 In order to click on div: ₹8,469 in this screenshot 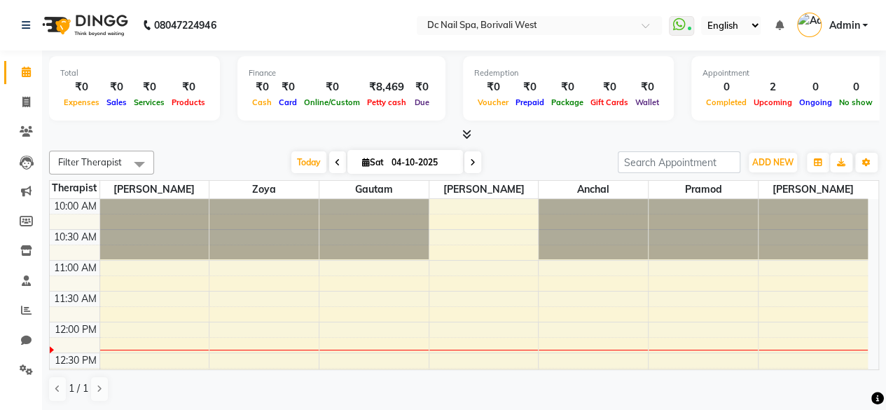, I will do `click(387, 87)`.